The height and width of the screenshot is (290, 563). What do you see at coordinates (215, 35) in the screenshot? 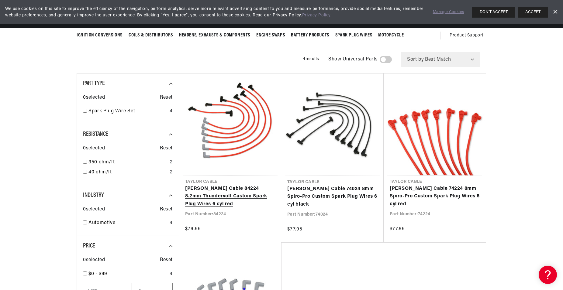
I see `summary: Headers, Exhausts & Components` at bounding box center [215, 35].